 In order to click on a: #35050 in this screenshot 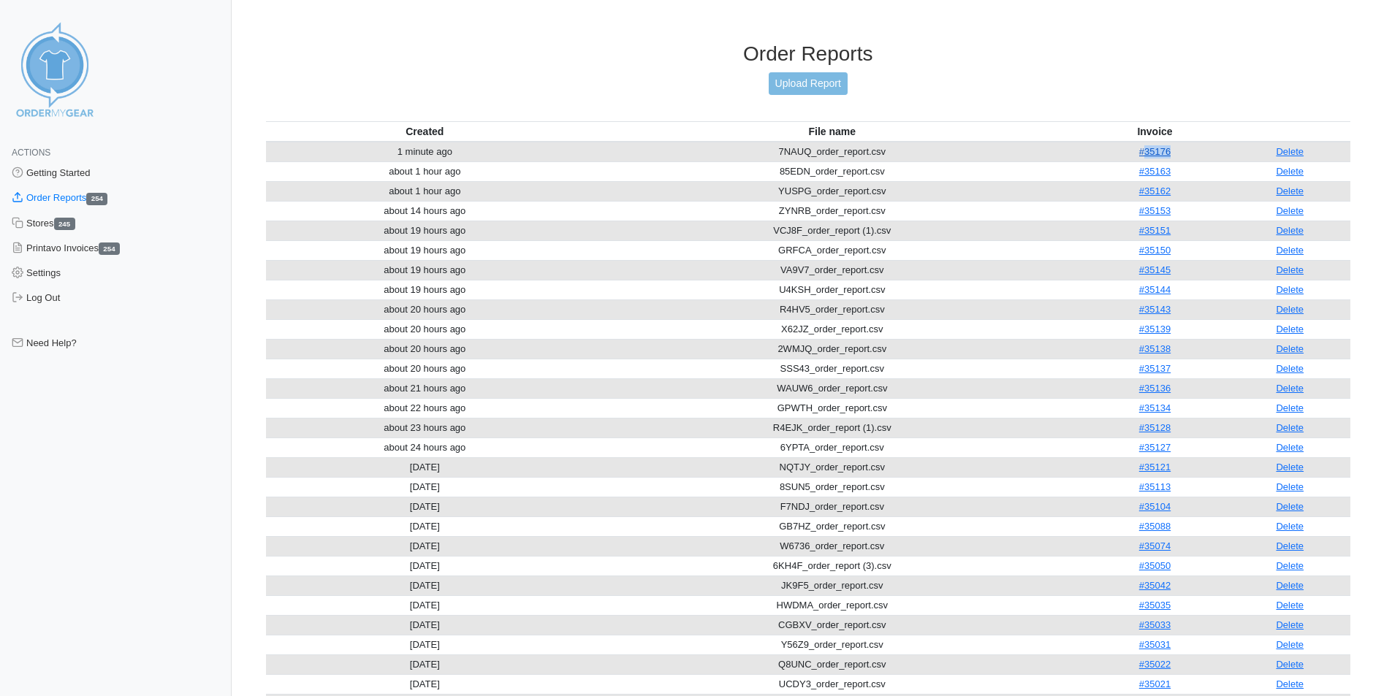, I will do `click(1154, 565)`.